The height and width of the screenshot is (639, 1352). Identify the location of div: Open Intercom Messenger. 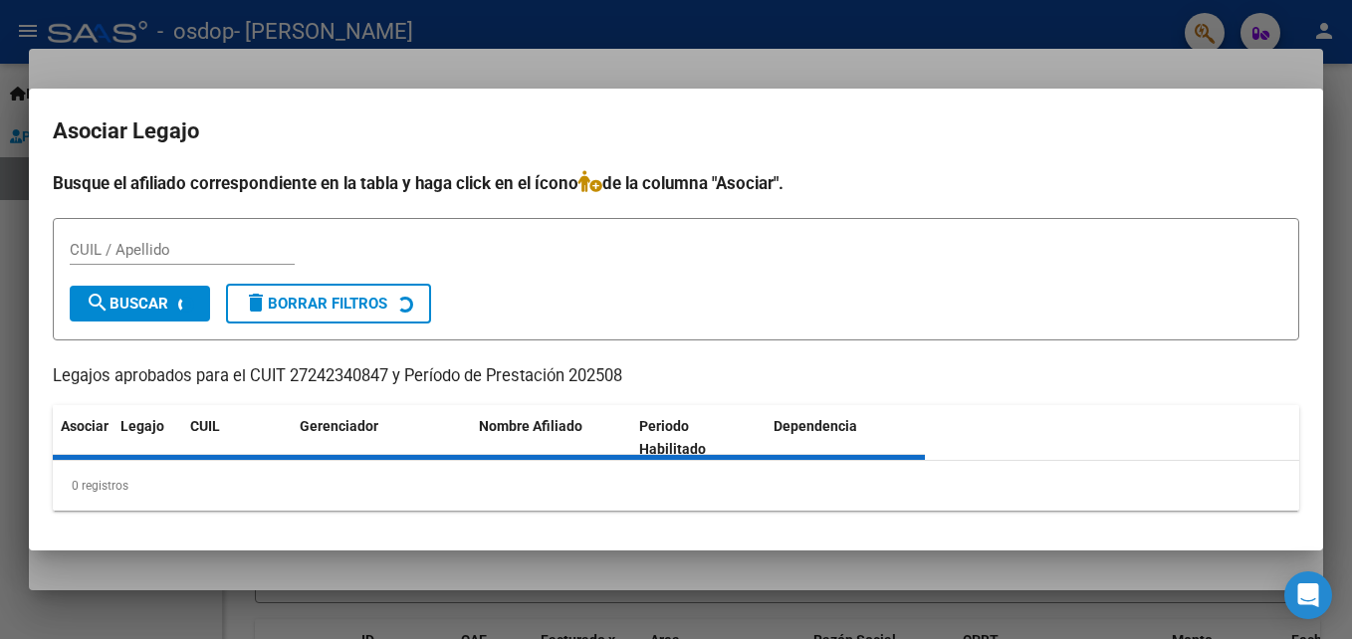
(1309, 596).